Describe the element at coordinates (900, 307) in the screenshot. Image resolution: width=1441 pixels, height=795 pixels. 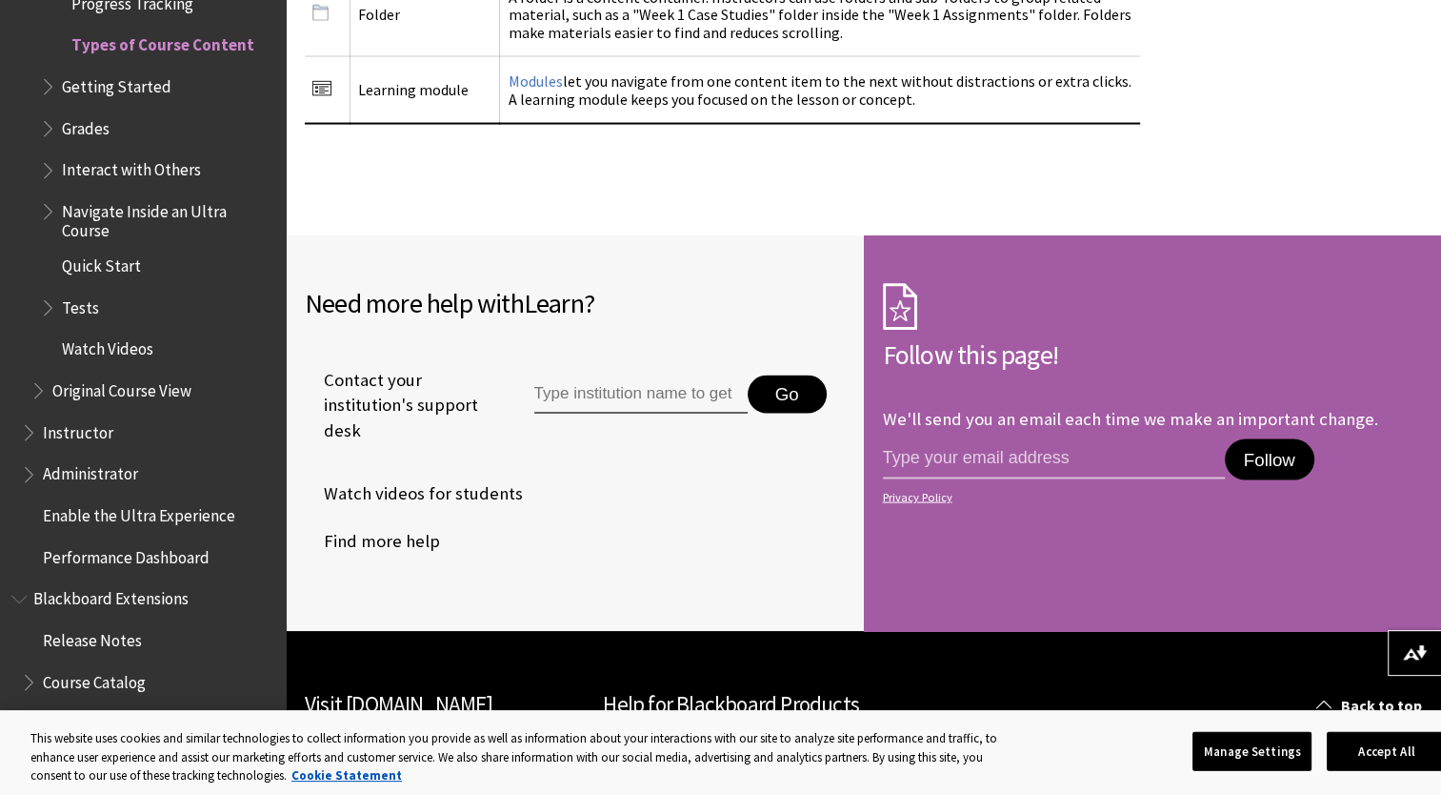
I see `img: Subscription Icon` at that location.